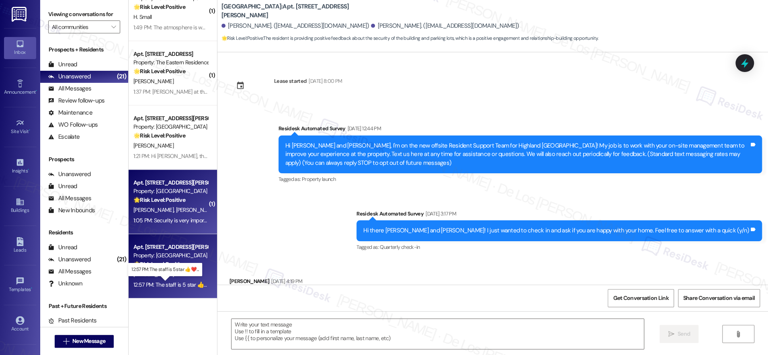 This screenshot has width=768, height=355. What do you see at coordinates (679, 334) in the screenshot?
I see `button: Send` at bounding box center [679, 334].